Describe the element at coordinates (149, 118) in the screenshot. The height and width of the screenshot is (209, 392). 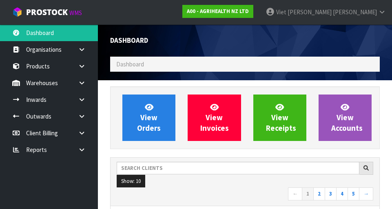
I see `span: View Orders` at that location.